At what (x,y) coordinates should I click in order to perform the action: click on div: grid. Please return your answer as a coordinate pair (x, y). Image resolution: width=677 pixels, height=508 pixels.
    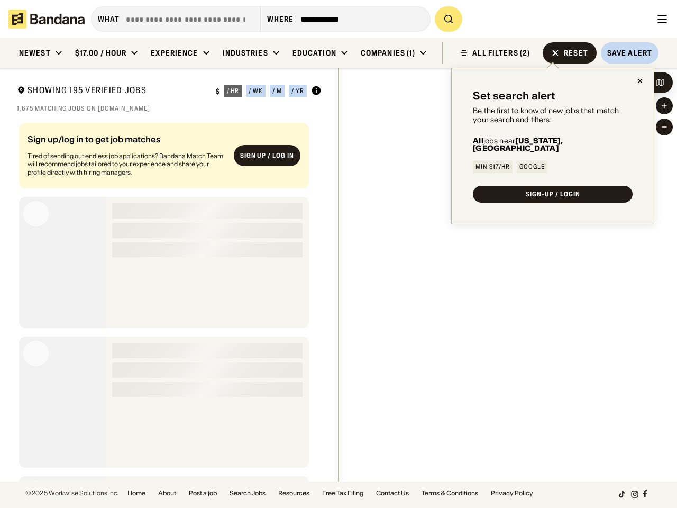
    Looking at the image, I should click on (169, 300).